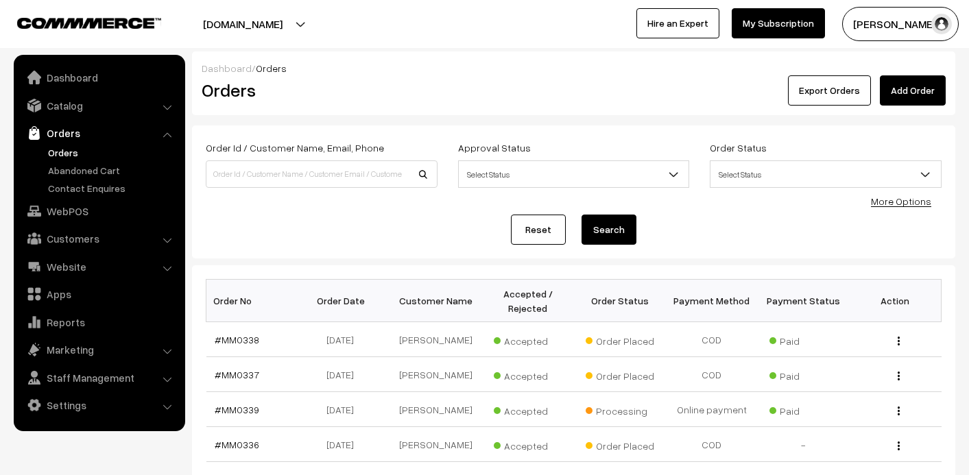 This screenshot has width=969, height=475. Describe the element at coordinates (528, 301) in the screenshot. I see `th: Accepted / Rejected` at that location.